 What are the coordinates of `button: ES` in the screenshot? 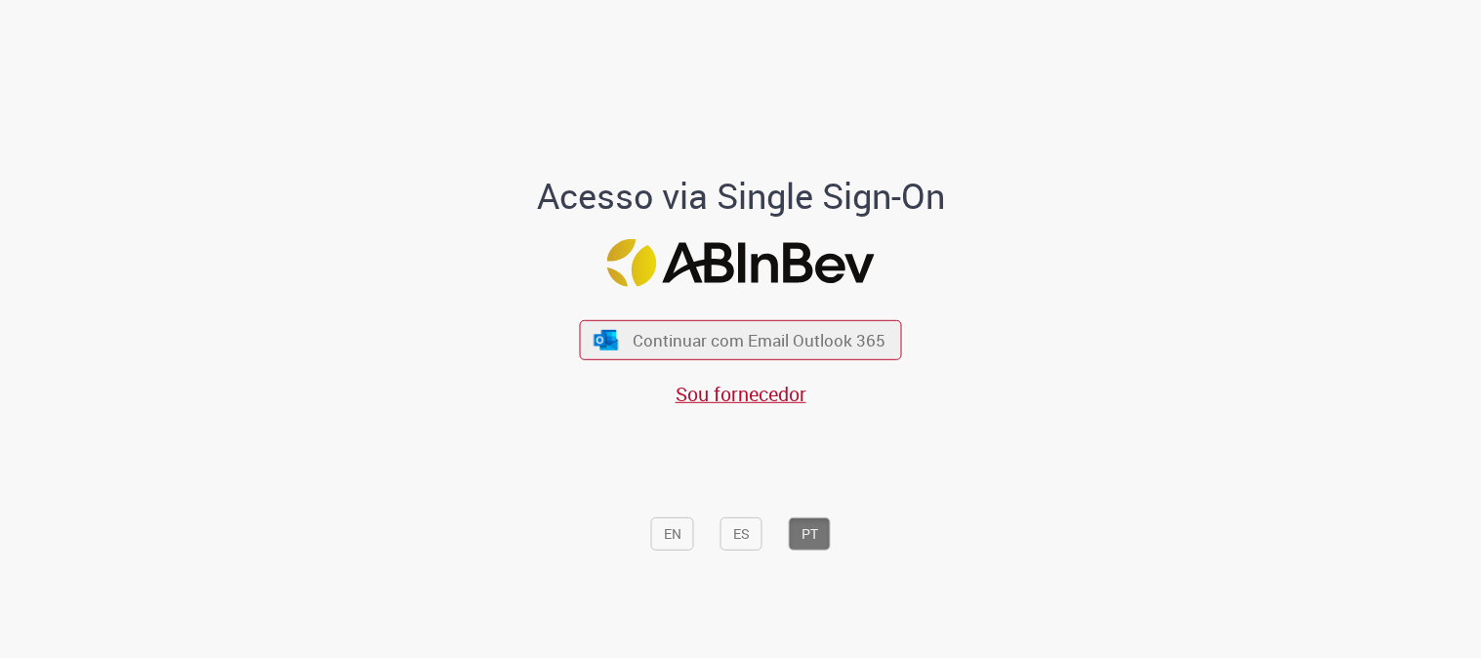 It's located at (741, 534).